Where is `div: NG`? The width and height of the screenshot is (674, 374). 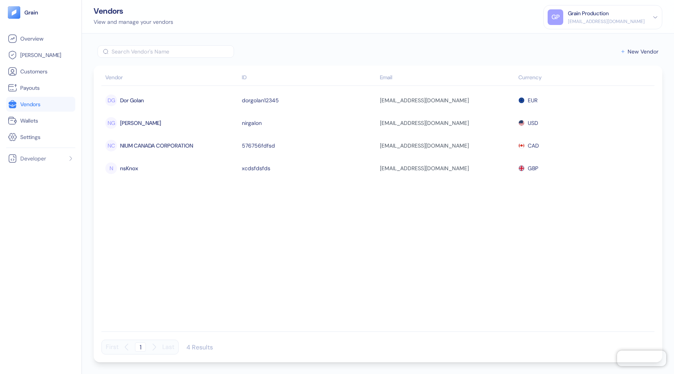
div: NG is located at coordinates (111, 123).